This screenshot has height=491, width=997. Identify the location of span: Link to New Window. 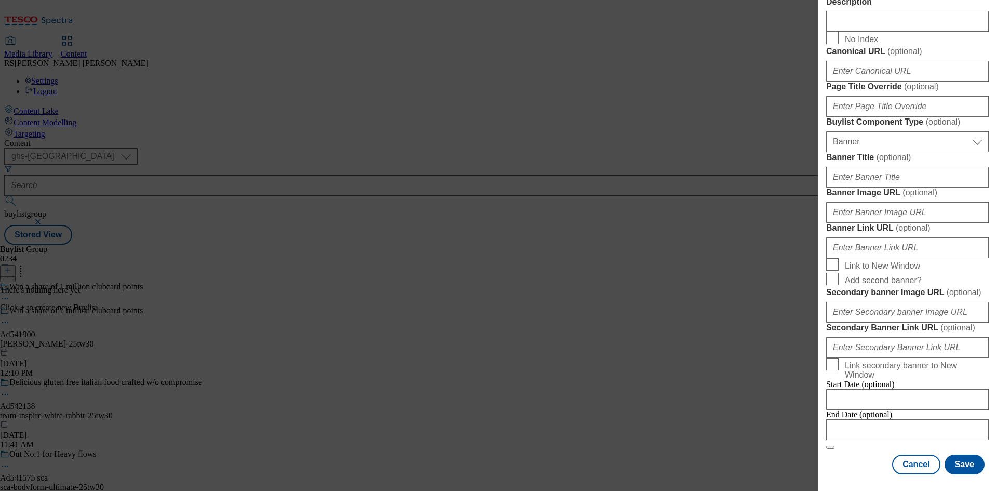
(882, 266).